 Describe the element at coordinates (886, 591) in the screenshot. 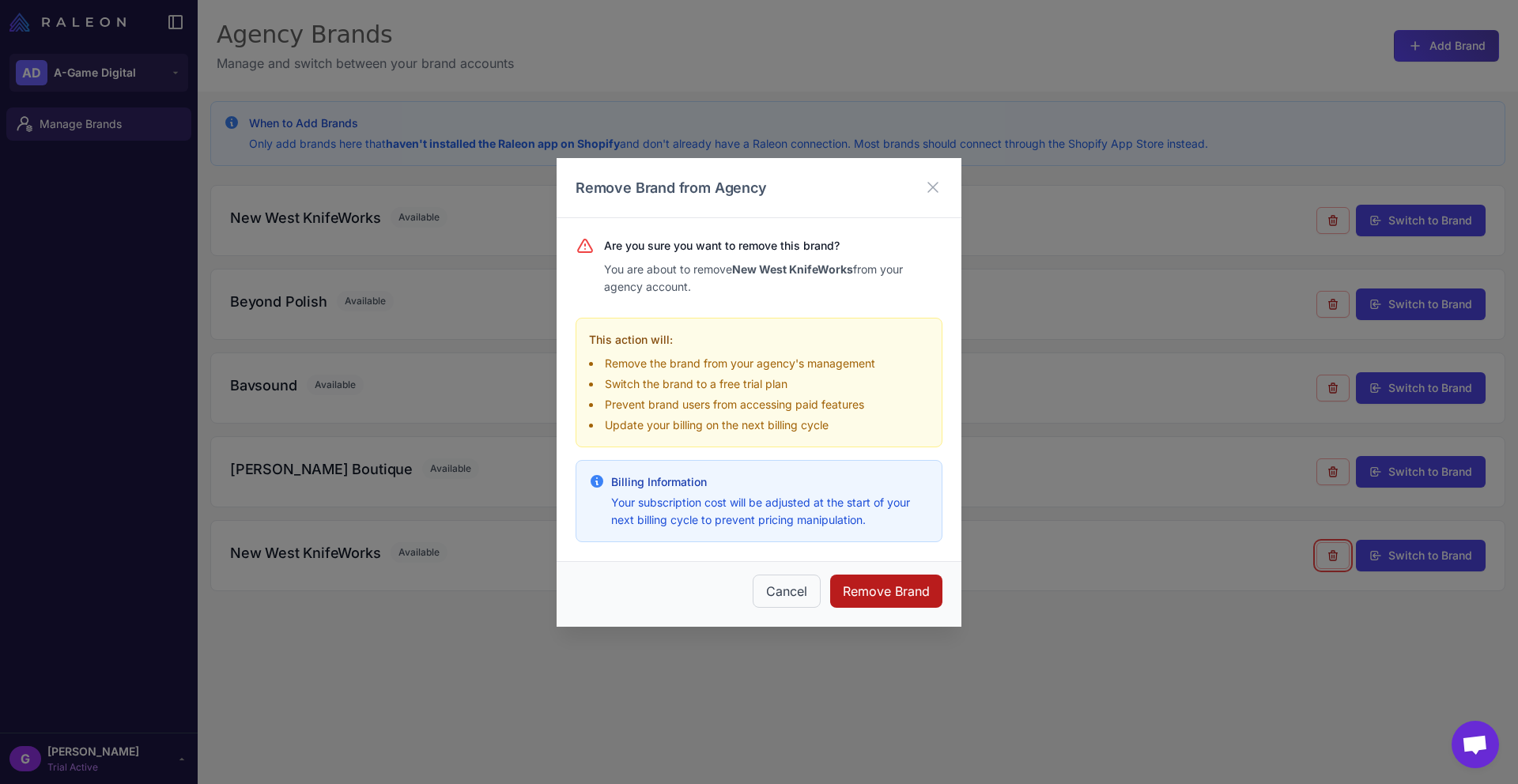

I see `button: Remove Brand` at that location.